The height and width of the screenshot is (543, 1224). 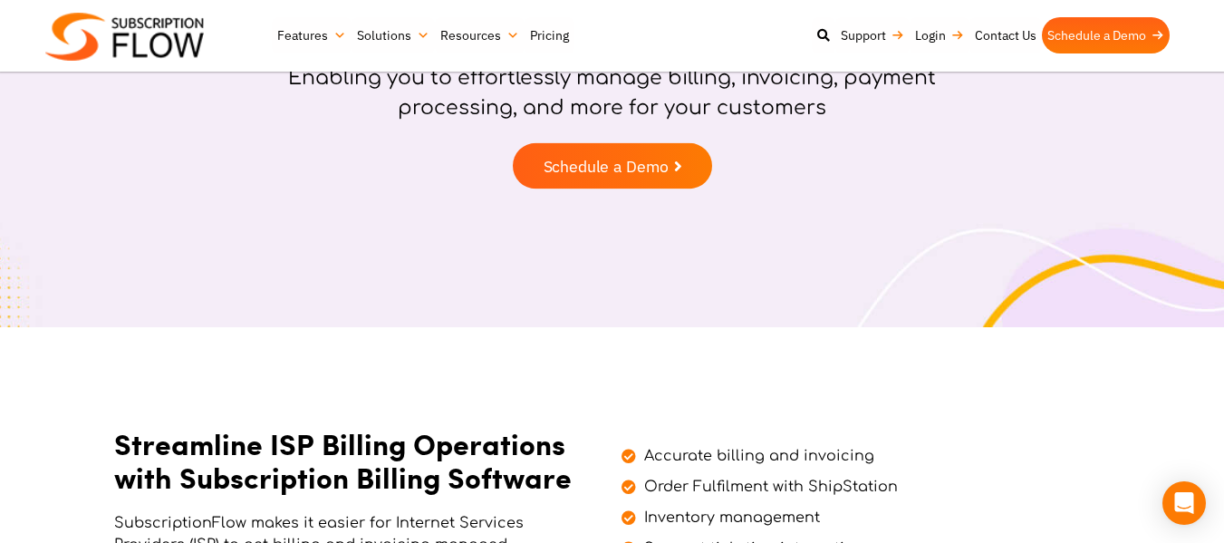 I want to click on span: Inventory management, so click(x=729, y=517).